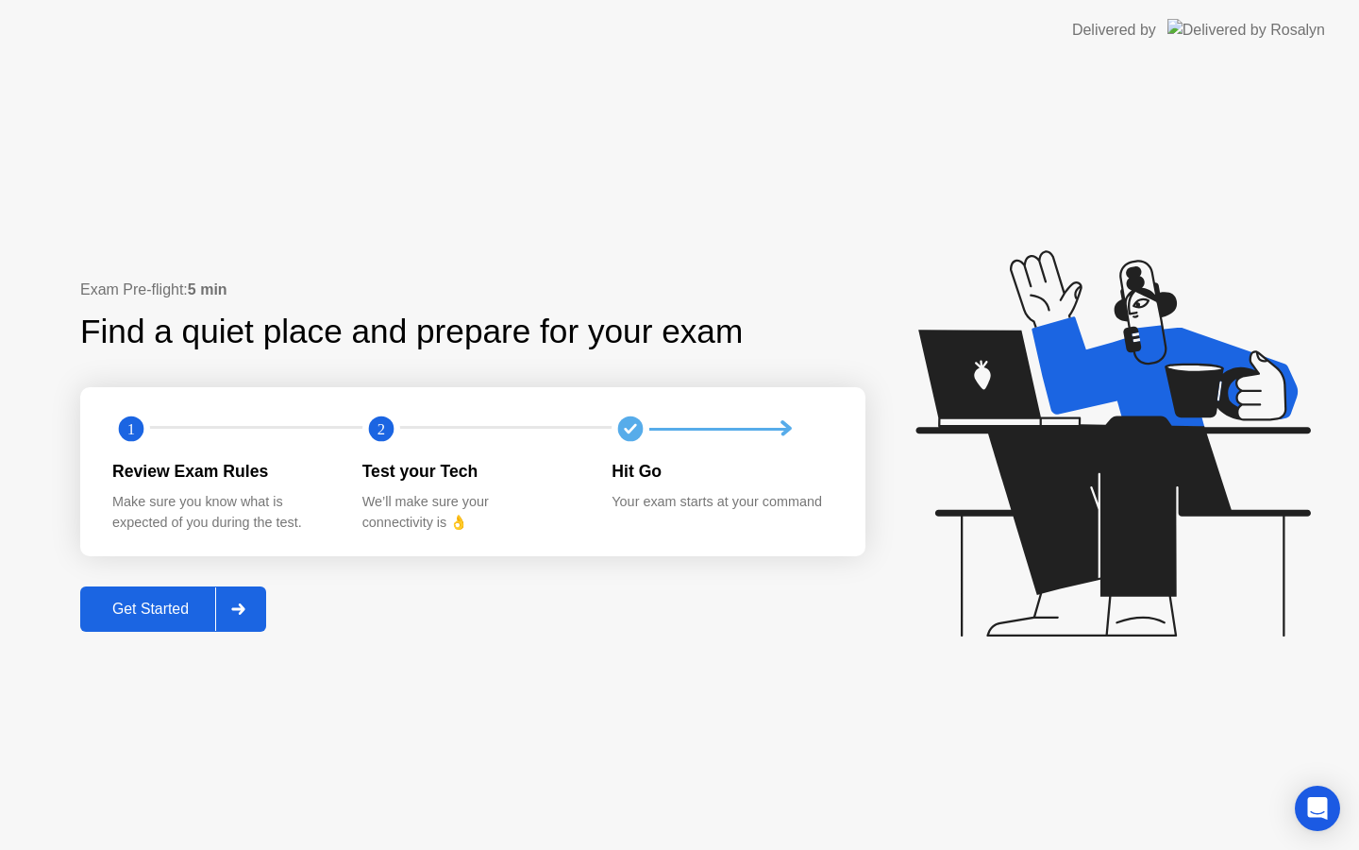 The height and width of the screenshot is (850, 1359). What do you see at coordinates (472, 471) in the screenshot?
I see `div: Test your Tech` at bounding box center [472, 471].